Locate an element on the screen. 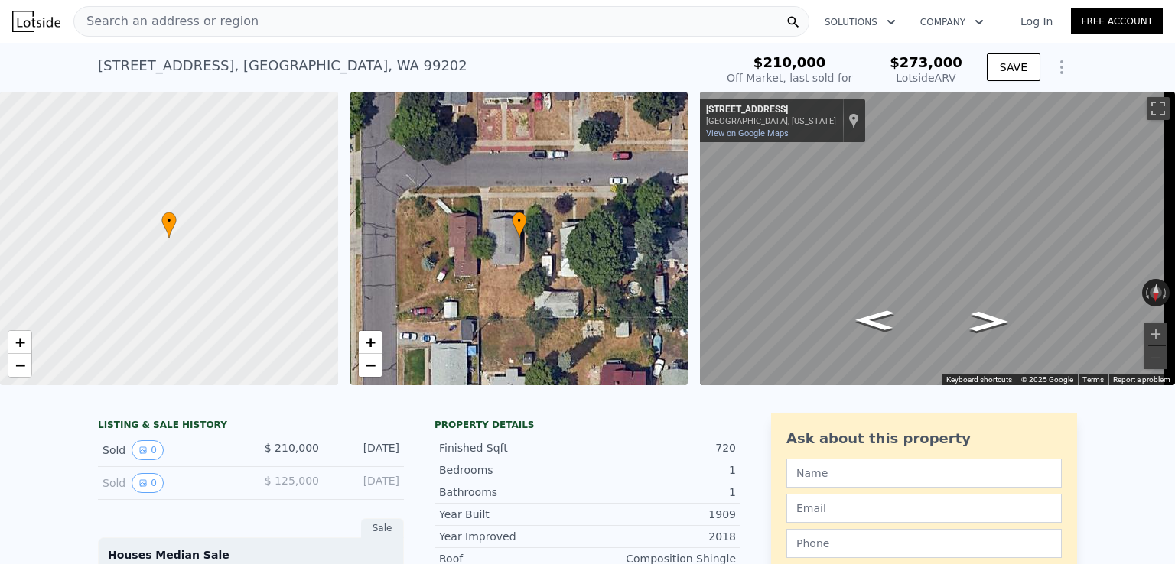 Image resolution: width=1175 pixels, height=564 pixels. a: Free Account is located at coordinates (1117, 21).